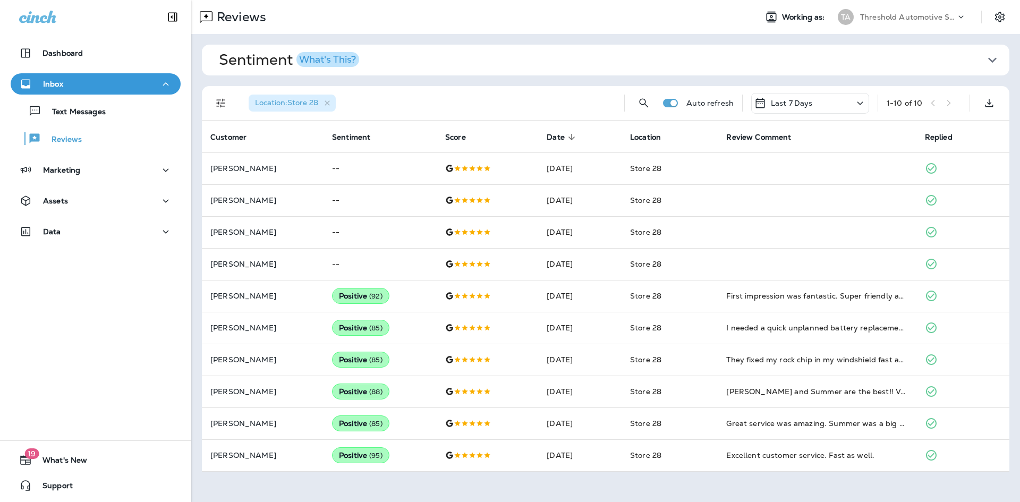  What do you see at coordinates (816, 391) in the screenshot?
I see `div: Danny and Summer are the best!! Very professional and friendly great Summer is a hell of a salesp...` at bounding box center [816, 391].